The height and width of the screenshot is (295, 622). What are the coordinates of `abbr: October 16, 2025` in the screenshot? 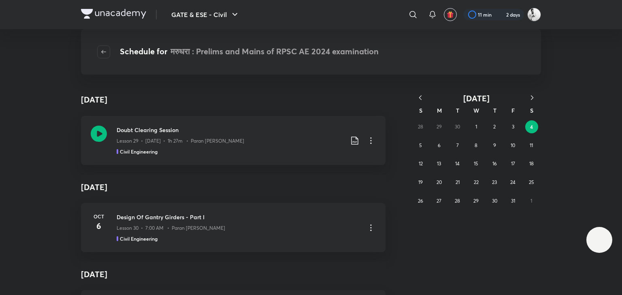 It's located at (495, 163).